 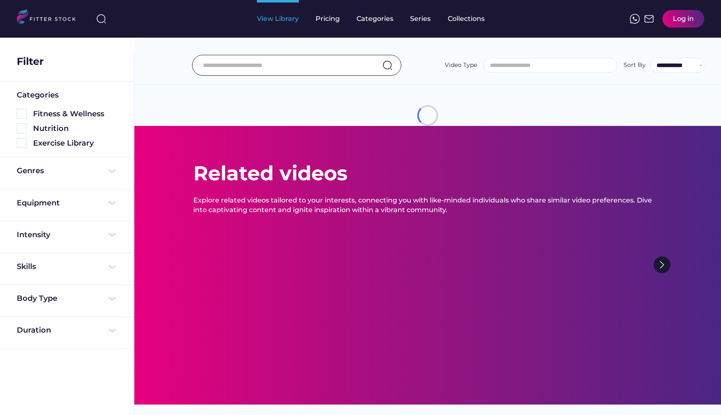 What do you see at coordinates (37, 298) in the screenshot?
I see `div: Body Type` at bounding box center [37, 298].